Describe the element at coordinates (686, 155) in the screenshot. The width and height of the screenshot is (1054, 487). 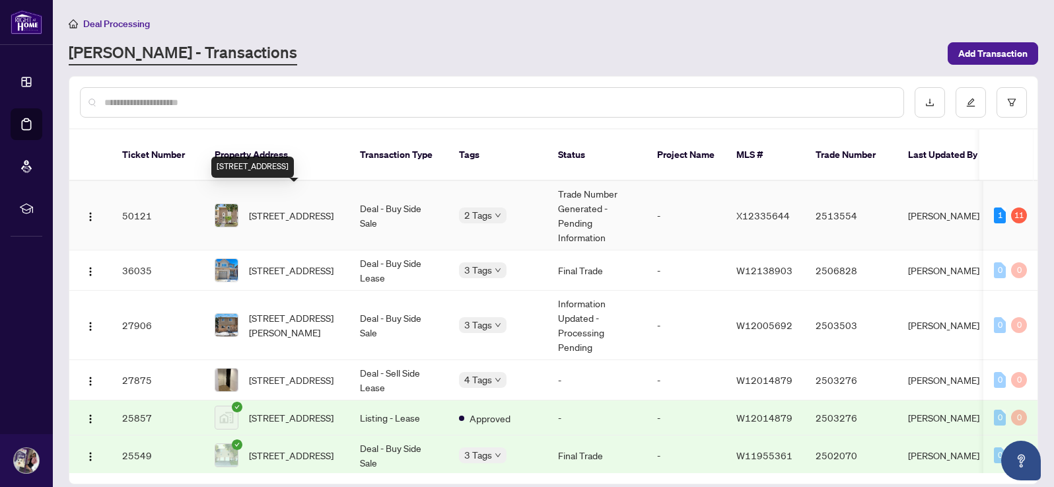
I see `th: Project Name` at that location.